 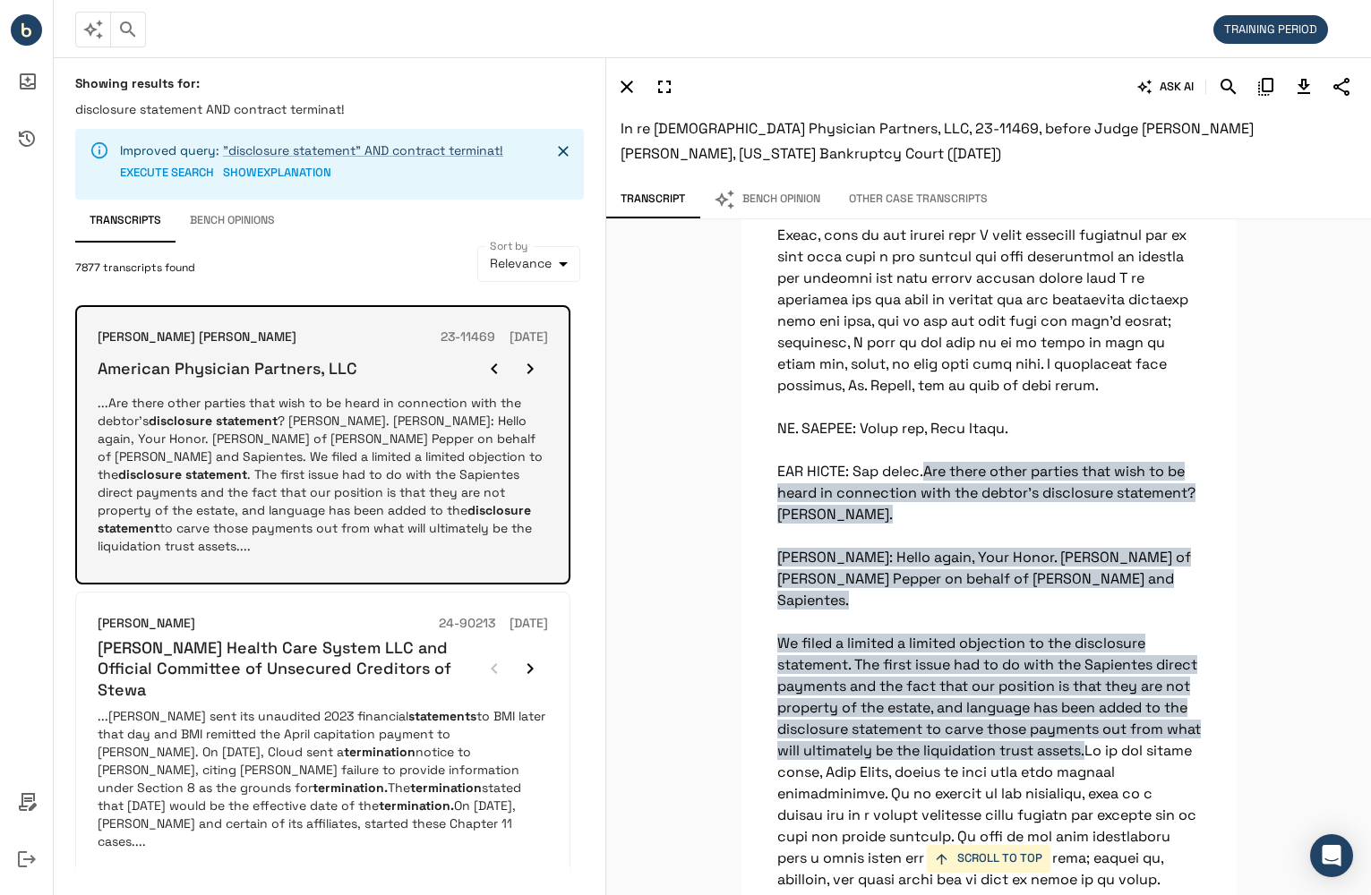 I want to click on h6: 23-11469, so click(x=467, y=338).